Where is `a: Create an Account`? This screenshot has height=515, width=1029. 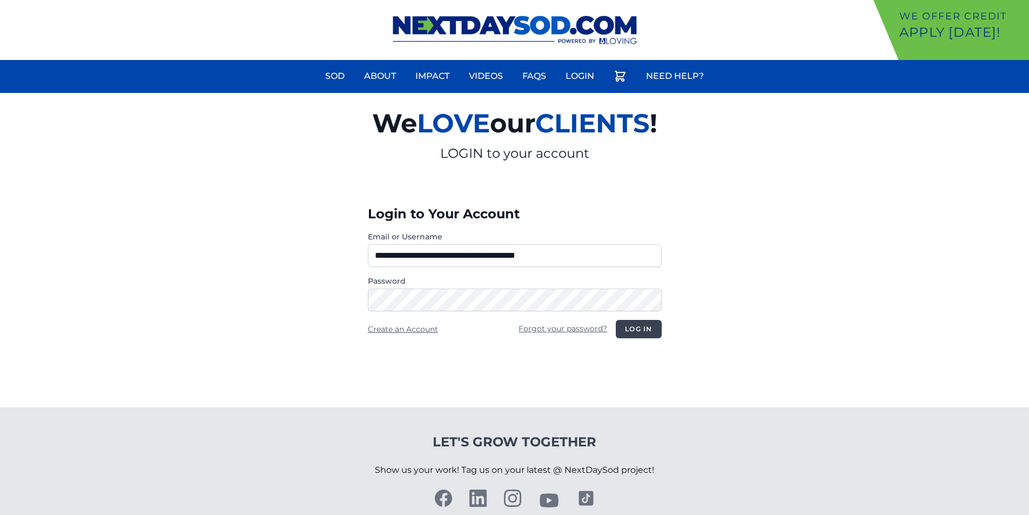
a: Create an Account is located at coordinates (403, 329).